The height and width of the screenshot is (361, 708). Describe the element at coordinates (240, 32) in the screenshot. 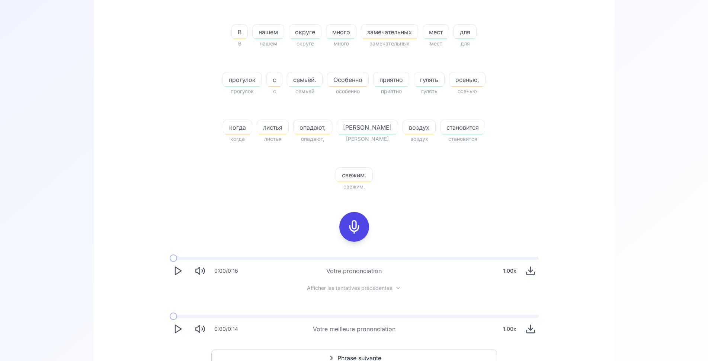

I see `button: В` at that location.